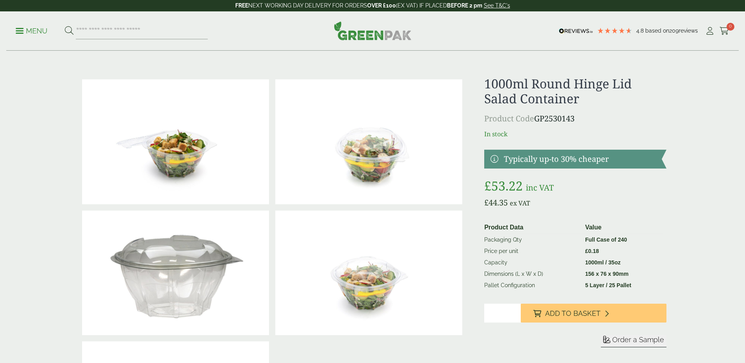 The image size is (745, 363). What do you see at coordinates (575, 91) in the screenshot?
I see `h1: 1000ml Round Hinge Lid Salad Container` at bounding box center [575, 91].